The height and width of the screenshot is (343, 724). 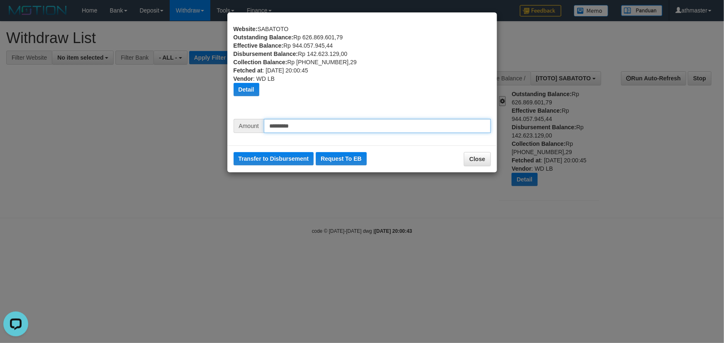 I want to click on b: Effective Balance:, so click(x=258, y=46).